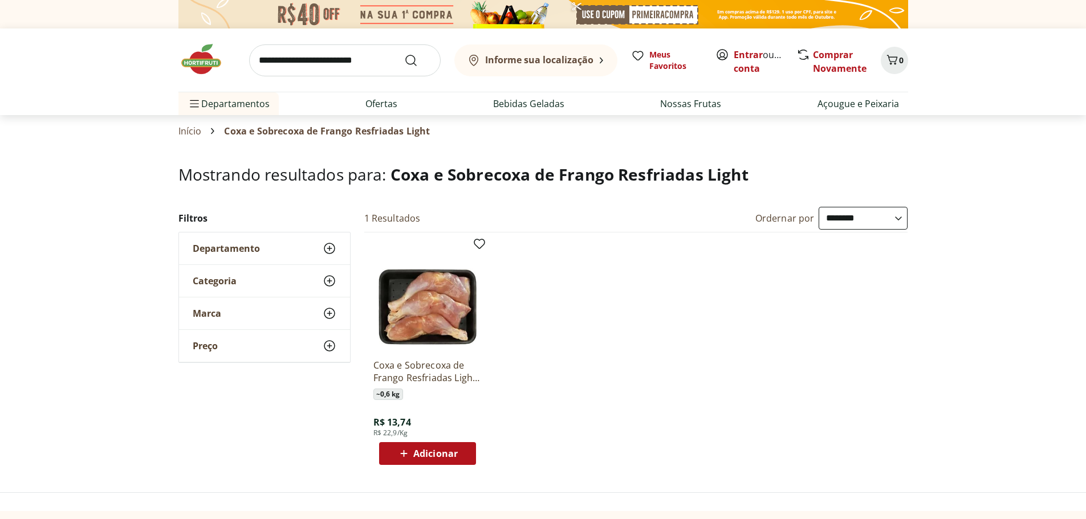  Describe the element at coordinates (428, 372) in the screenshot. I see `p: Coxa e Sobrecoxa de Frango Resfriadas Light Unidade` at that location.